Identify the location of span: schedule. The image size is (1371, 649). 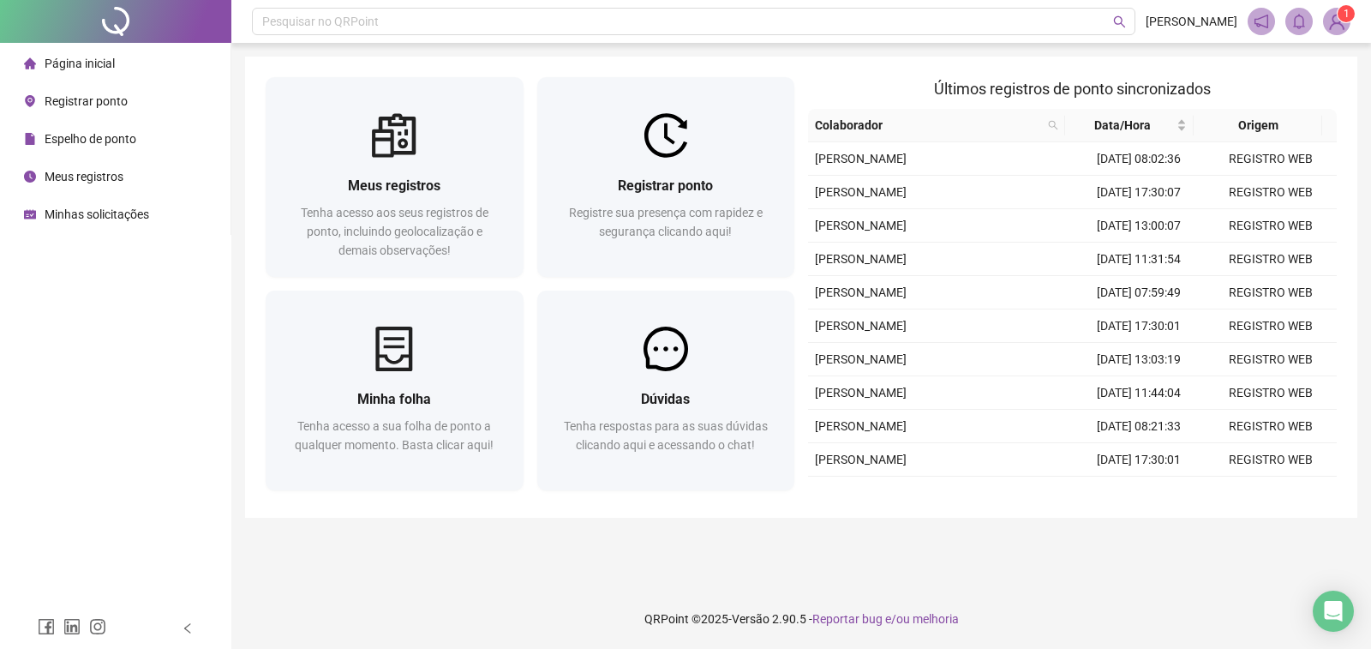
(30, 214).